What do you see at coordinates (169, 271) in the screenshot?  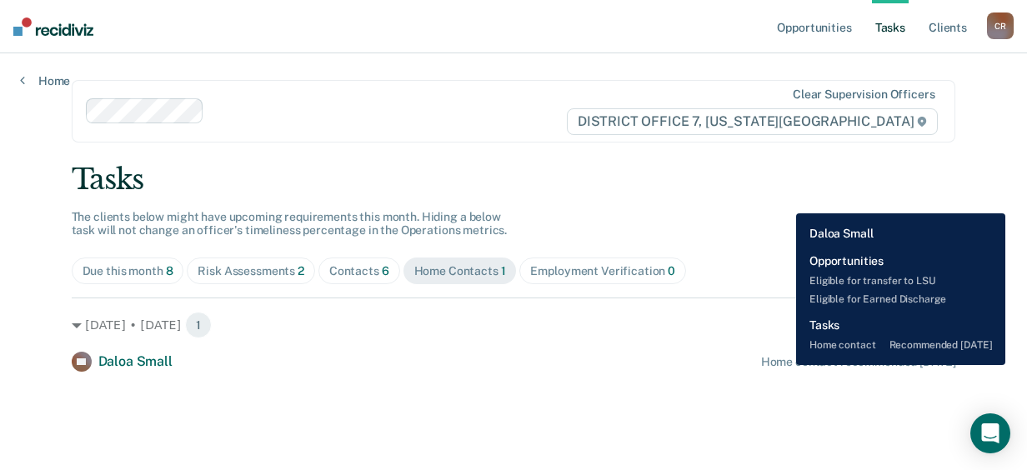 I see `span: 8` at bounding box center [169, 271].